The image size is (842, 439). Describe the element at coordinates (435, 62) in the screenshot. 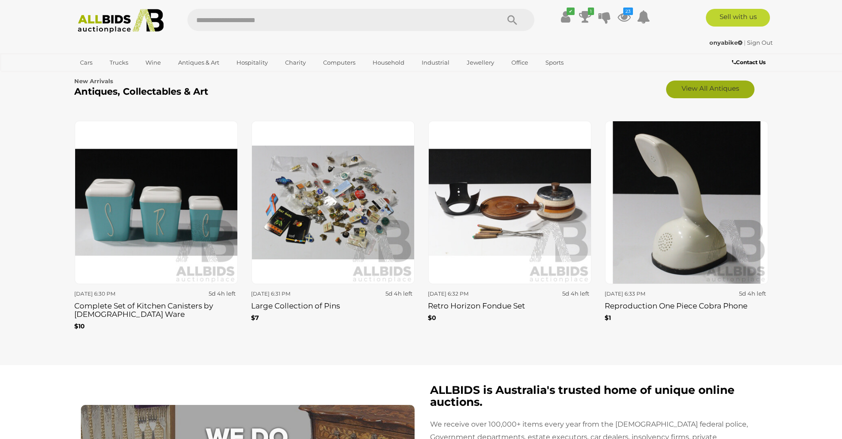

I see `a: Industrial` at that location.